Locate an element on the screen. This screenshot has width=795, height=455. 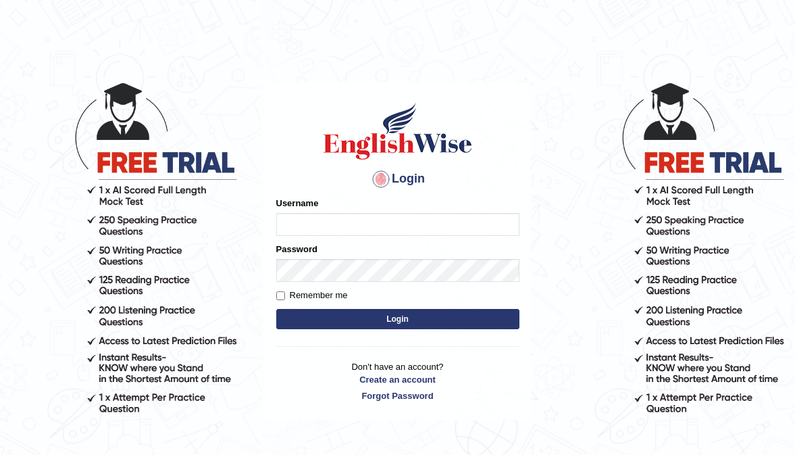
input: Remember me is located at coordinates (280, 295).